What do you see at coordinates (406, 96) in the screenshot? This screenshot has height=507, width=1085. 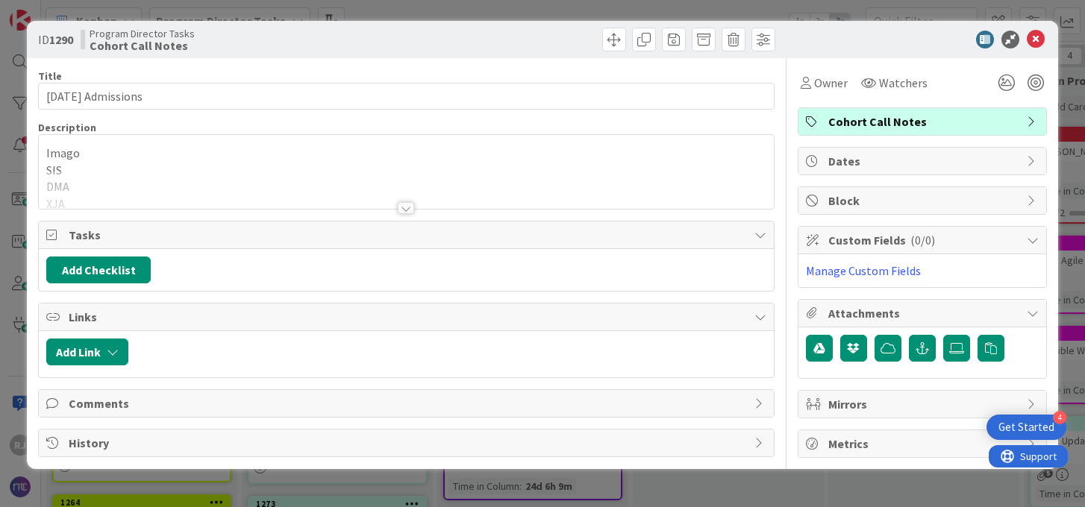 I see `input: type card name here...` at bounding box center [406, 96].